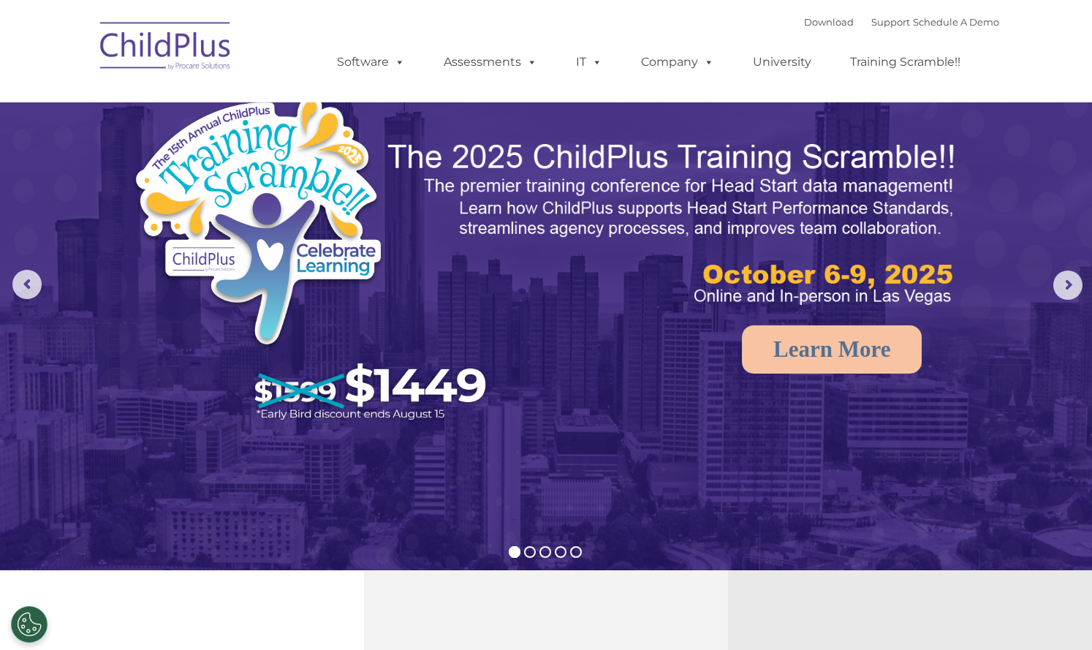 Image resolution: width=1092 pixels, height=650 pixels. What do you see at coordinates (905, 62) in the screenshot?
I see `a: Training Scramble!!` at bounding box center [905, 62].